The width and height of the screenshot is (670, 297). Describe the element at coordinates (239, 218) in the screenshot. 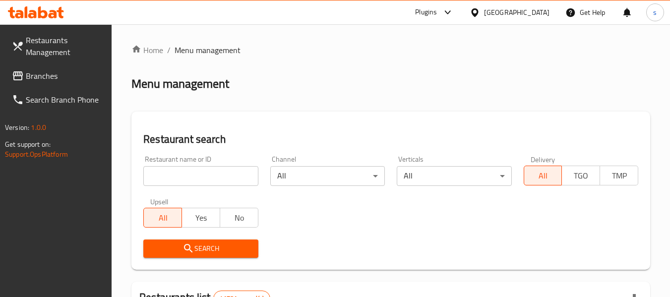

I see `button: No` at that location.